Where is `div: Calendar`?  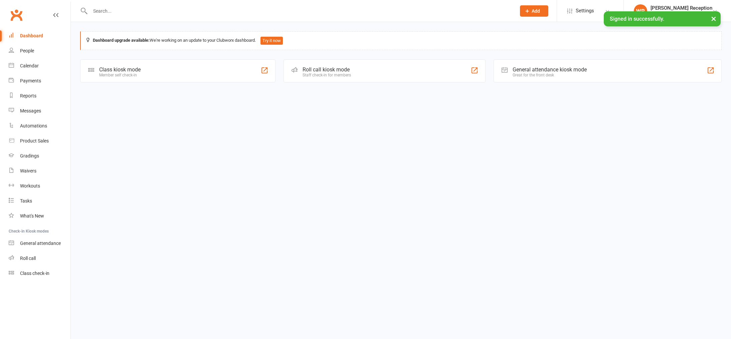 div: Calendar is located at coordinates (29, 66).